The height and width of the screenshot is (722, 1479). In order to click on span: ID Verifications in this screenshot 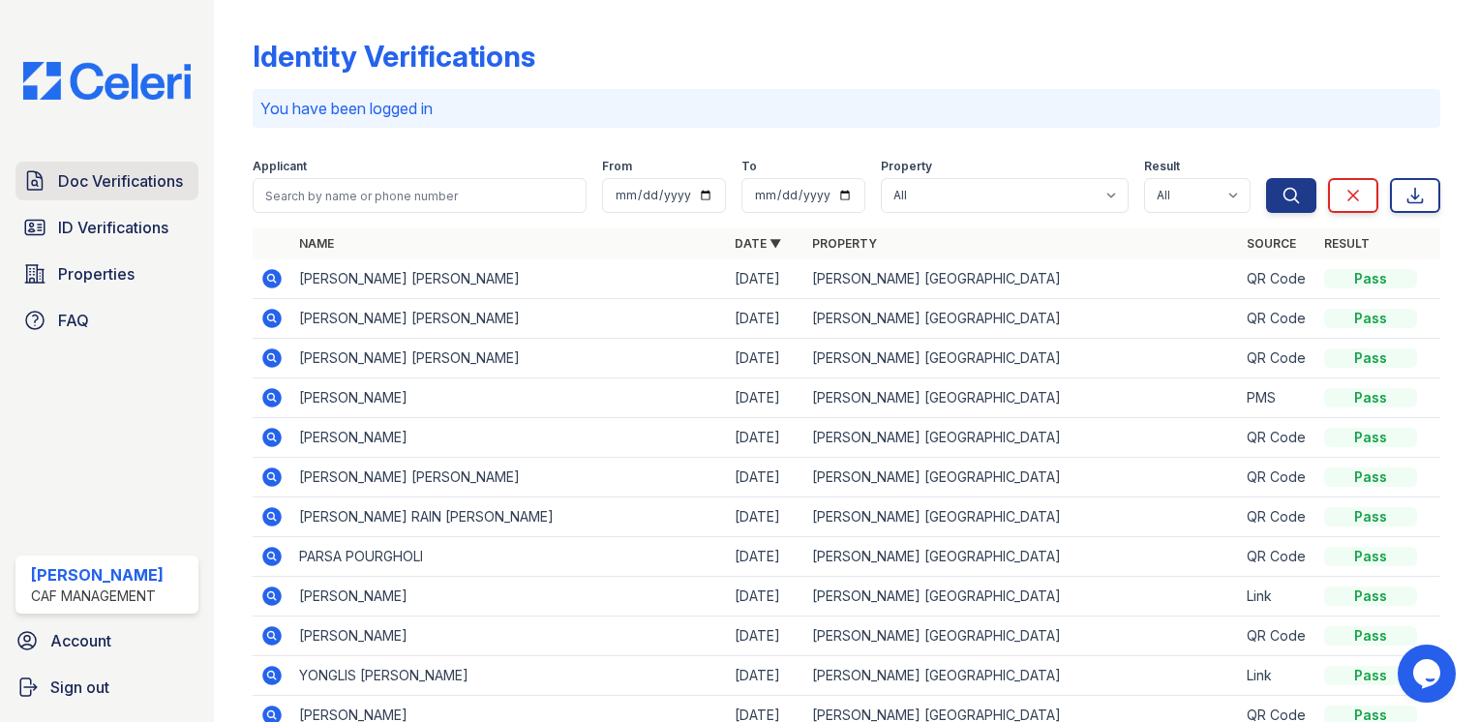, I will do `click(113, 227)`.